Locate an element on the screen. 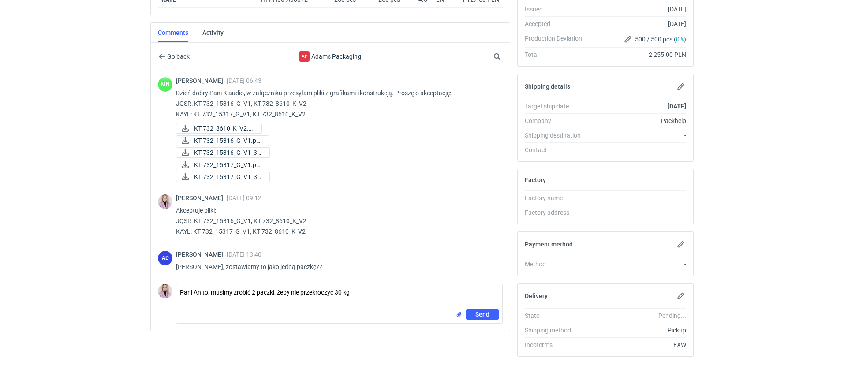 Image resolution: width=844 pixels, height=388 pixels. div: Pickup is located at coordinates (638, 330).